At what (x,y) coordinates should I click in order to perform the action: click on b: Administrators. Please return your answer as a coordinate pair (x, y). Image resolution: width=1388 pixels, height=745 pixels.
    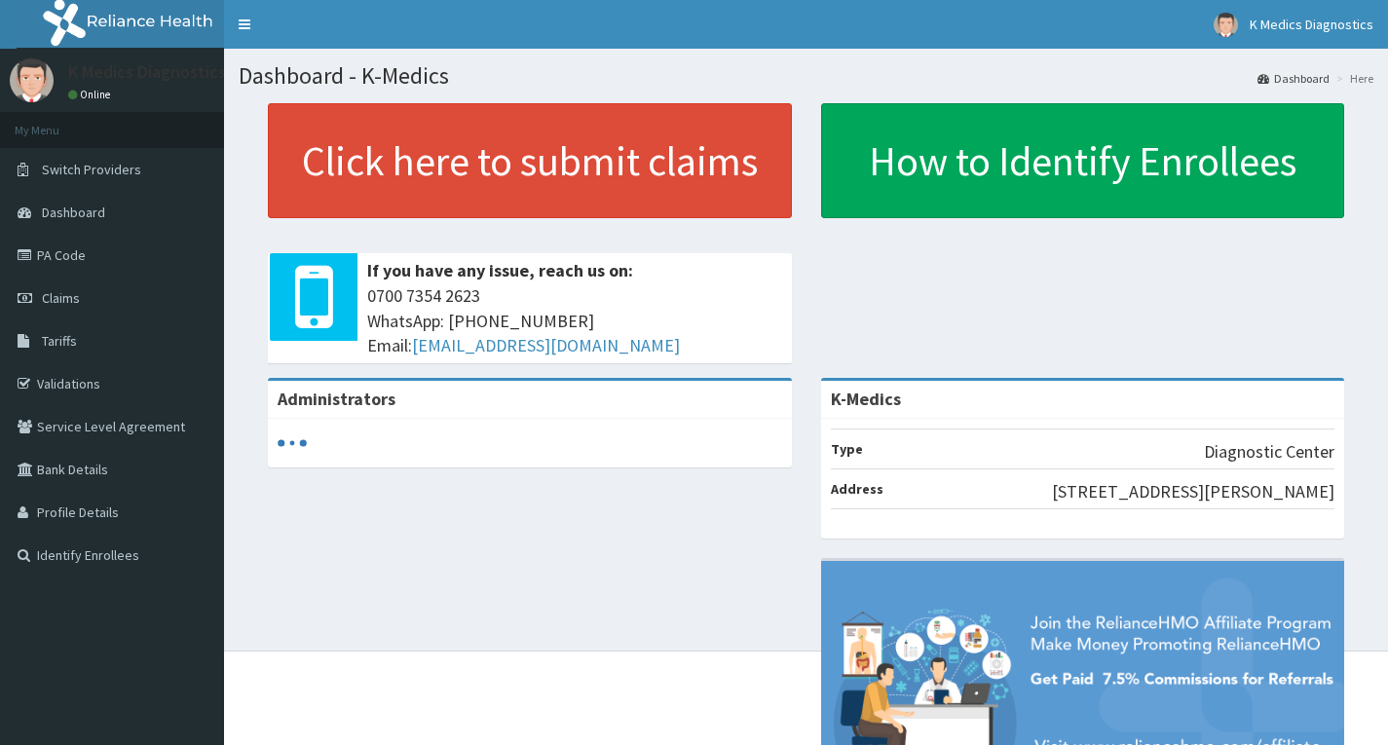
    Looking at the image, I should click on (336, 398).